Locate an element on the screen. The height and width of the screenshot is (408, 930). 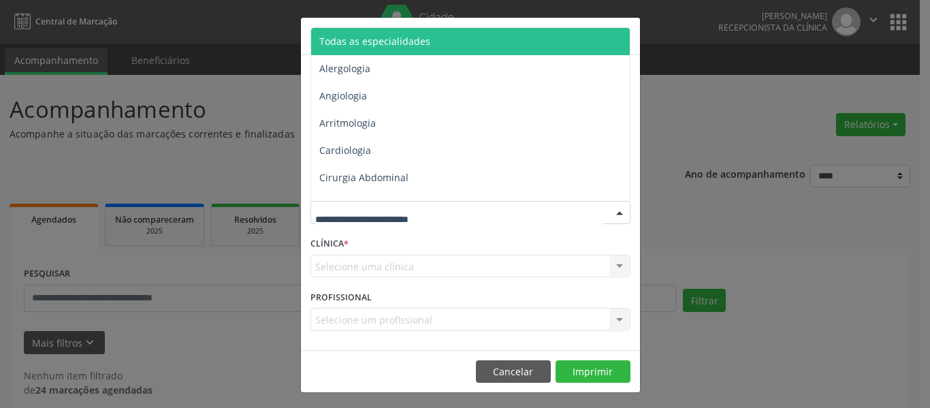
span: Arritmologia is located at coordinates (347, 123).